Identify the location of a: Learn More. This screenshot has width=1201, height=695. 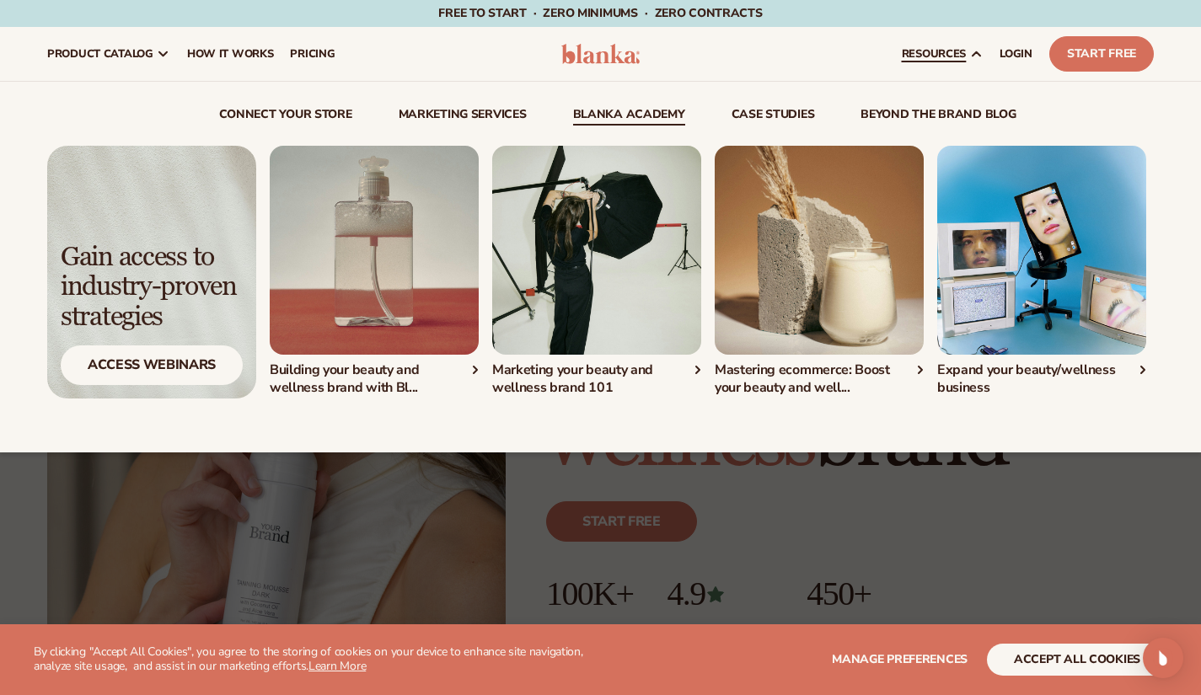
(337, 666).